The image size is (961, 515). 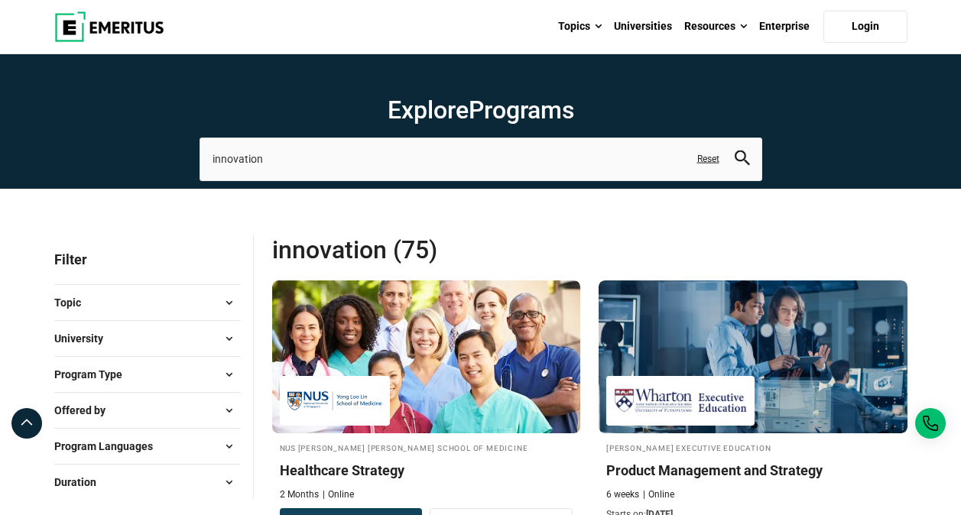 I want to click on a: search, so click(x=742, y=161).